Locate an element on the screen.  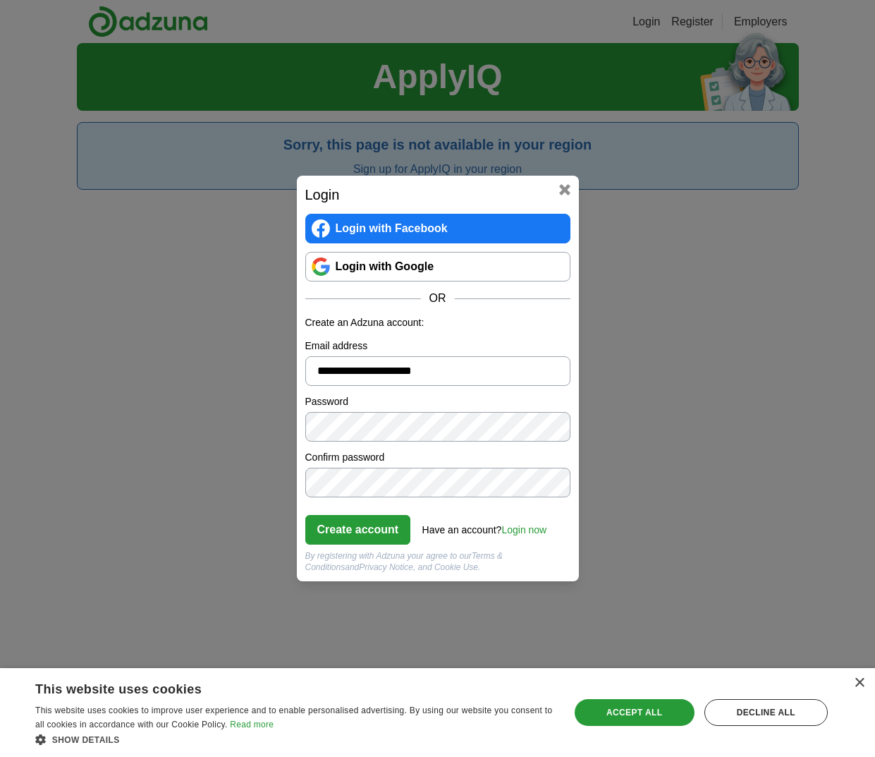
a: Privacy Notice is located at coordinates (386, 567).